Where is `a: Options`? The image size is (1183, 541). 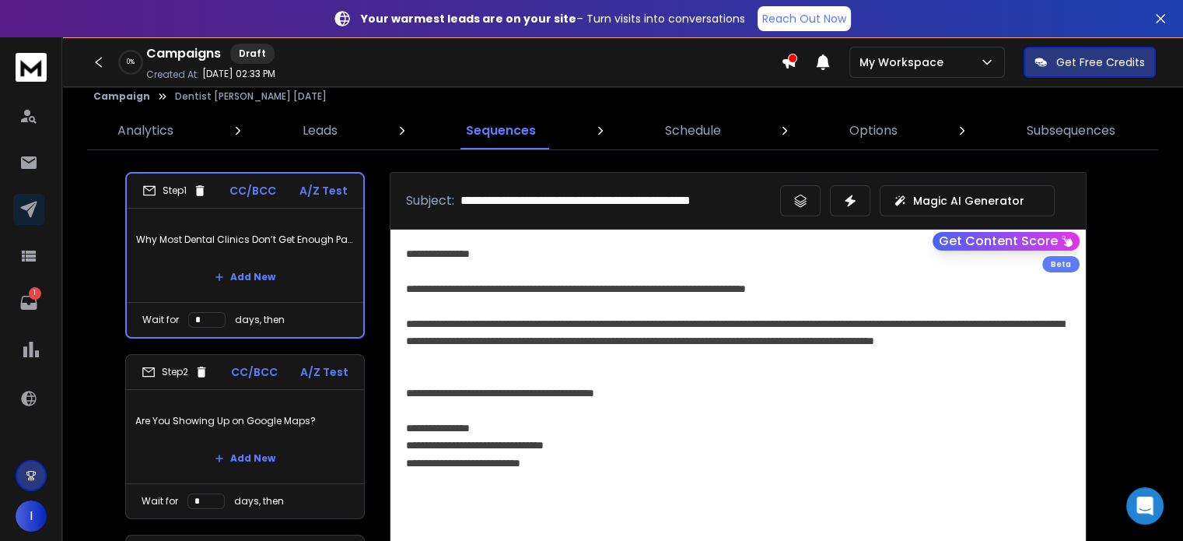
a: Options is located at coordinates (874, 131).